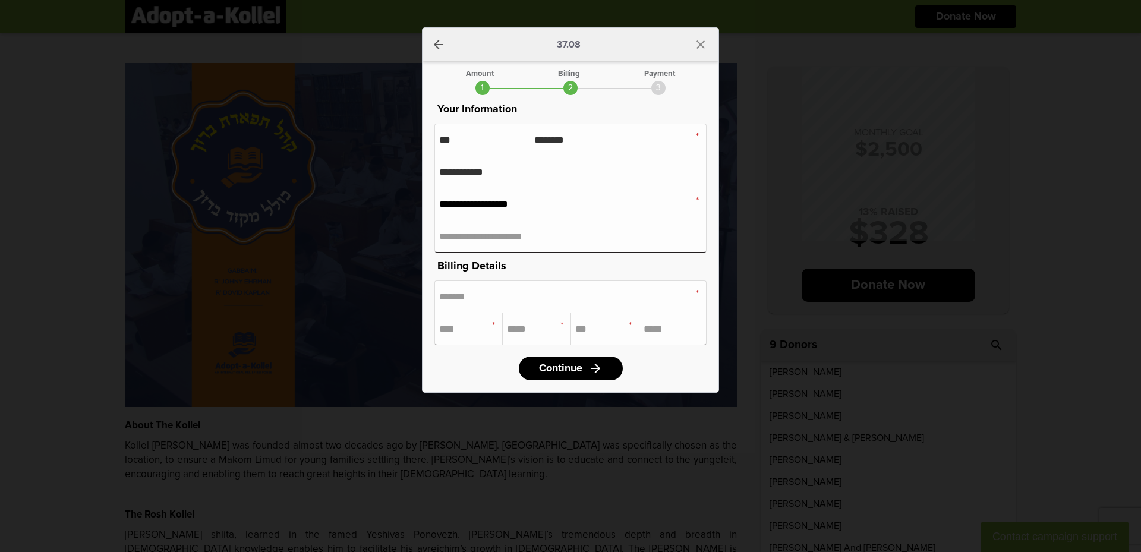  Describe the element at coordinates (660, 74) in the screenshot. I see `div: Payment` at that location.